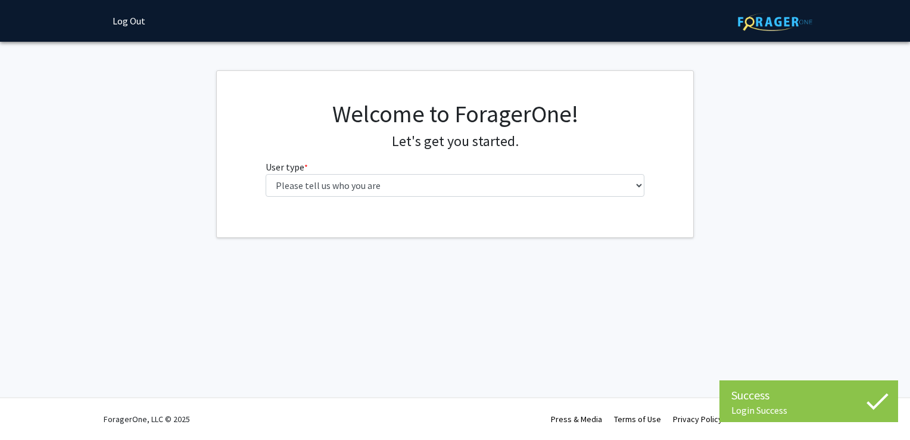 Image resolution: width=910 pixels, height=440 pixels. I want to click on div: ForagerOne, LLC © 2025, so click(147, 419).